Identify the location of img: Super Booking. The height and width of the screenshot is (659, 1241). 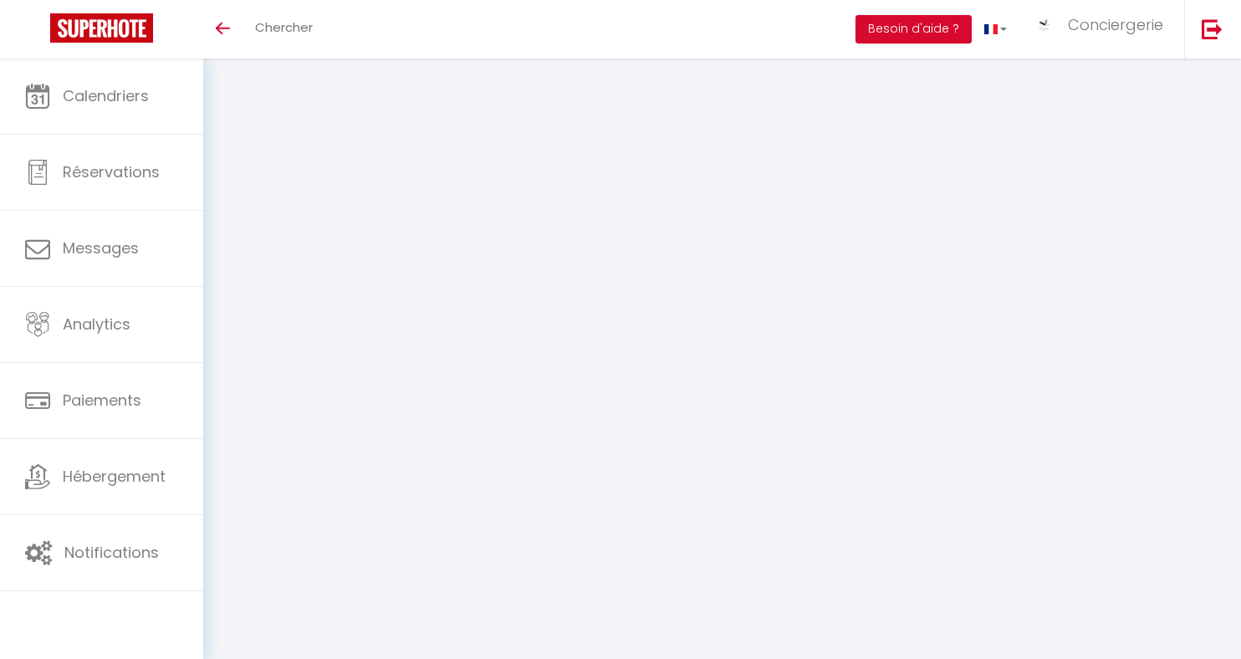
(101, 28).